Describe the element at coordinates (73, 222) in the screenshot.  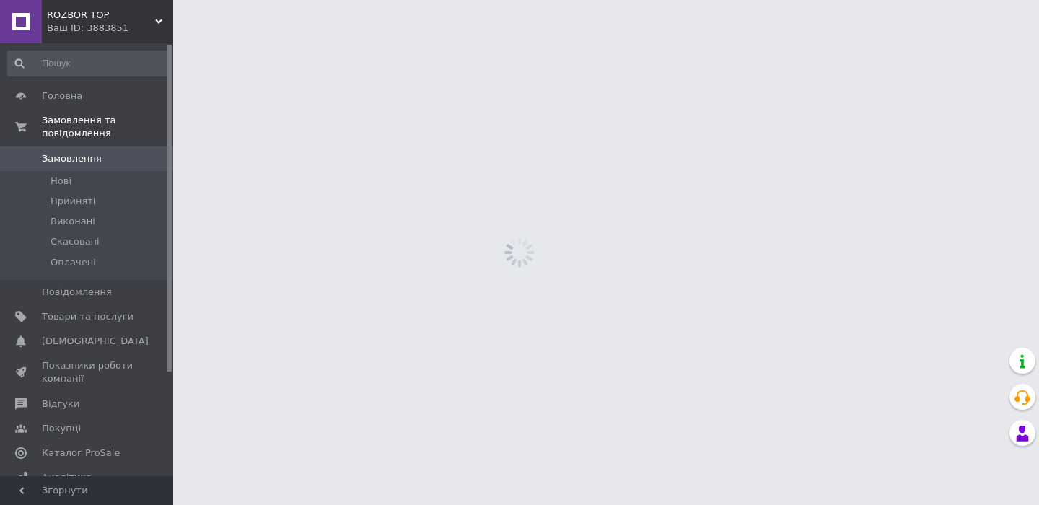
I see `span: Виконані` at that location.